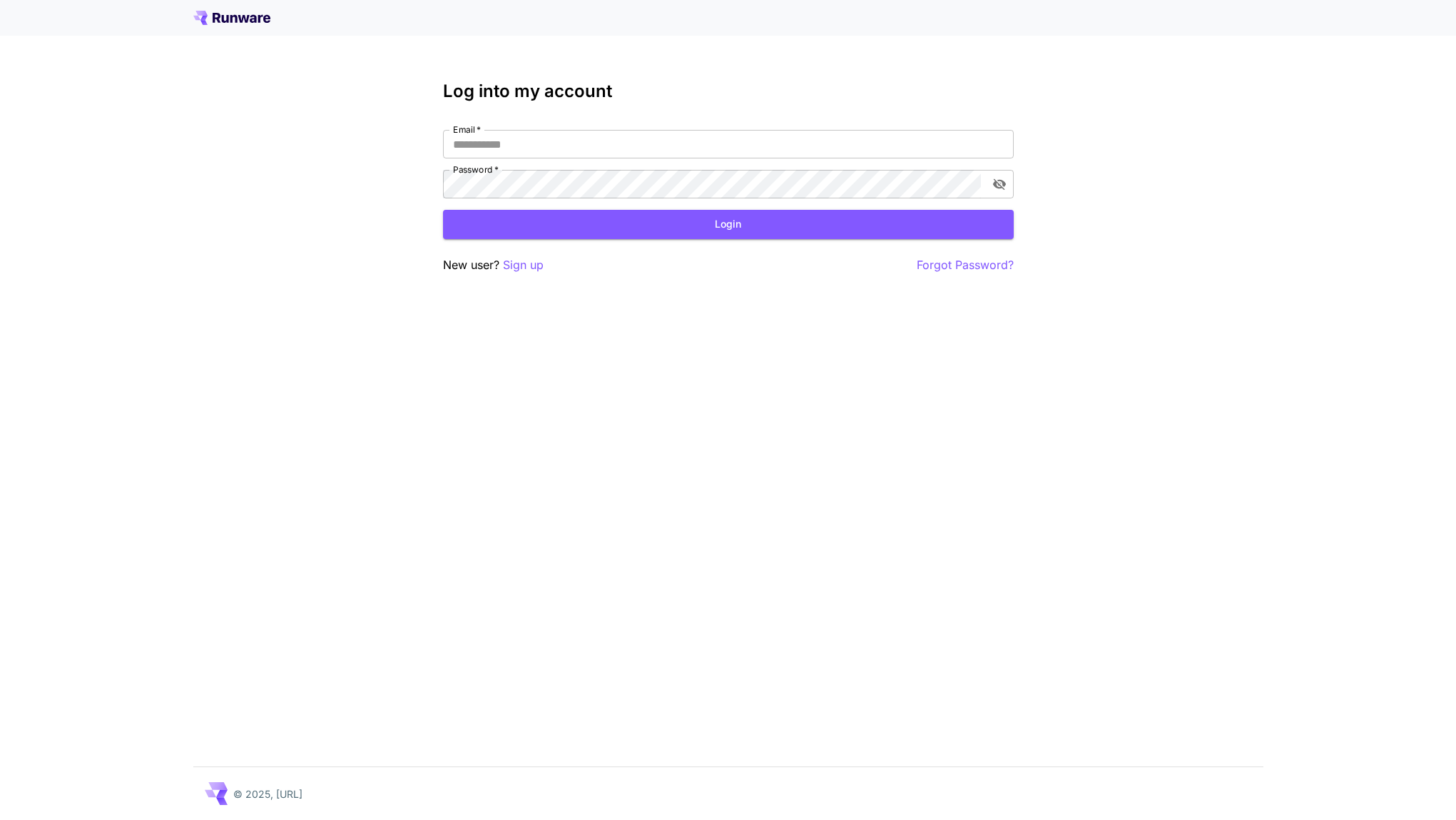  What do you see at coordinates (523, 265) in the screenshot?
I see `button: Sign up` at bounding box center [523, 265].